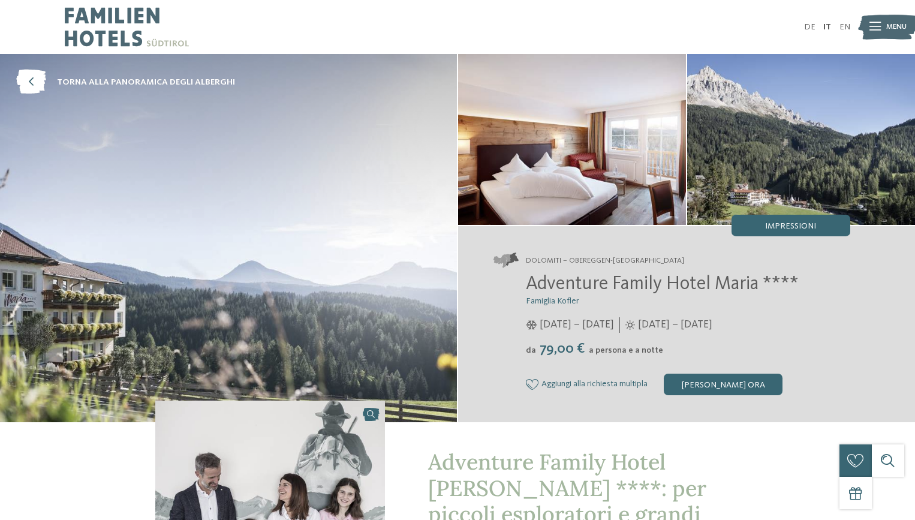 This screenshot has height=520, width=915. I want to click on span: da, so click(530, 350).